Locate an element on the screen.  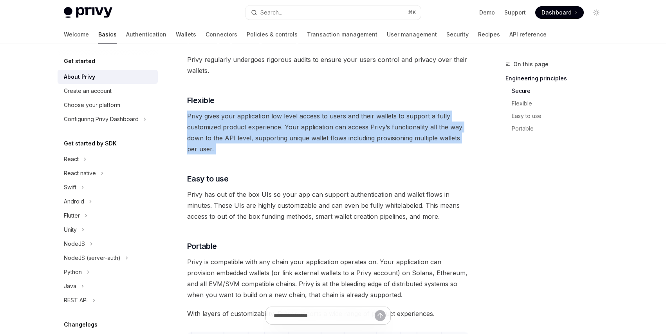
a: Portable is located at coordinates (561, 128).